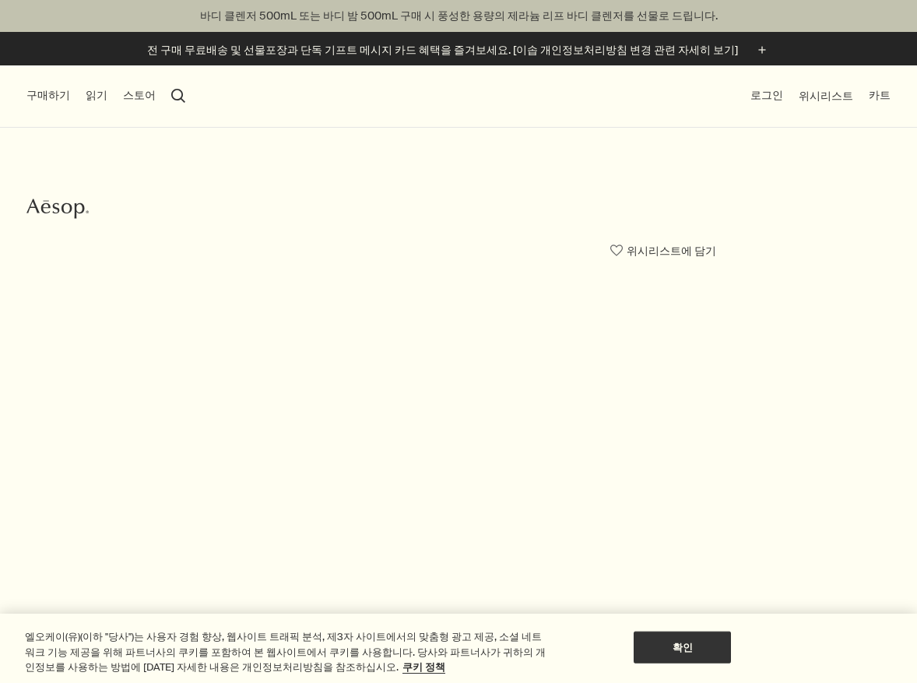 The width and height of the screenshot is (917, 683). Describe the element at coordinates (48, 96) in the screenshot. I see `button: 구매하기` at that location.